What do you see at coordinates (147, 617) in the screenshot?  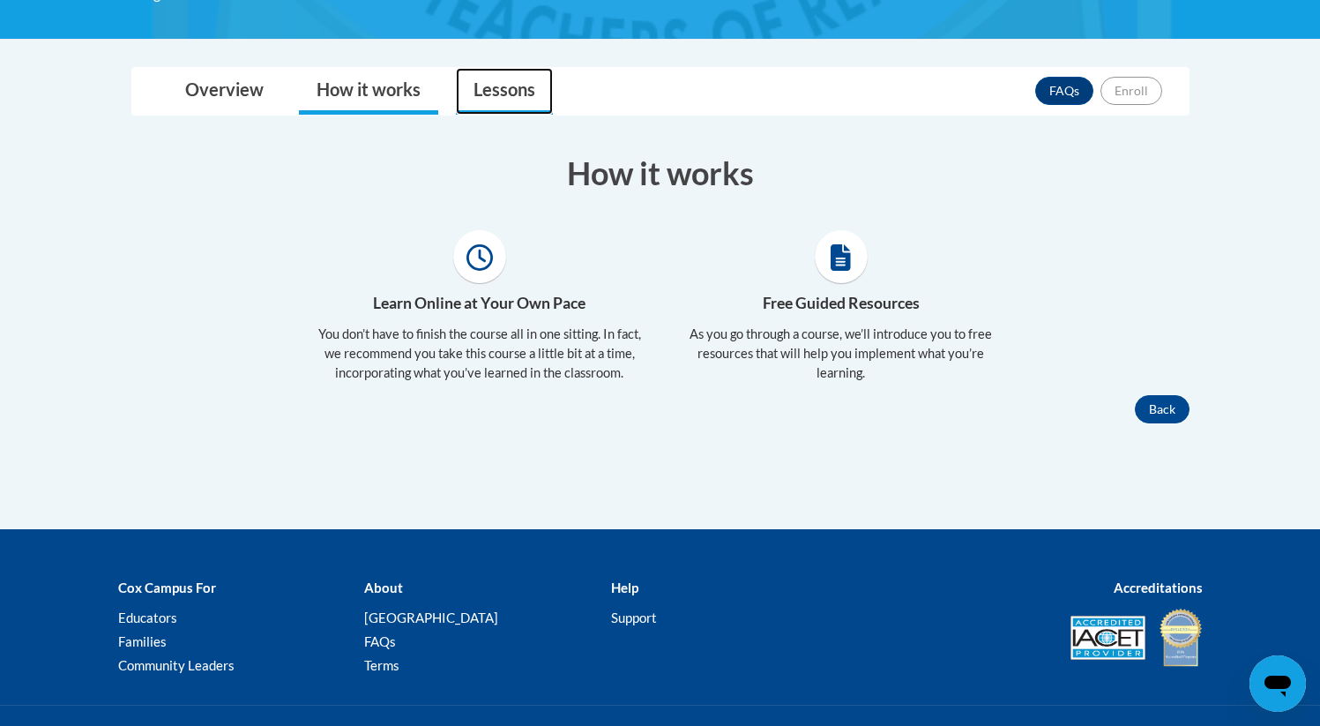 I see `a: Educators` at bounding box center [147, 617].